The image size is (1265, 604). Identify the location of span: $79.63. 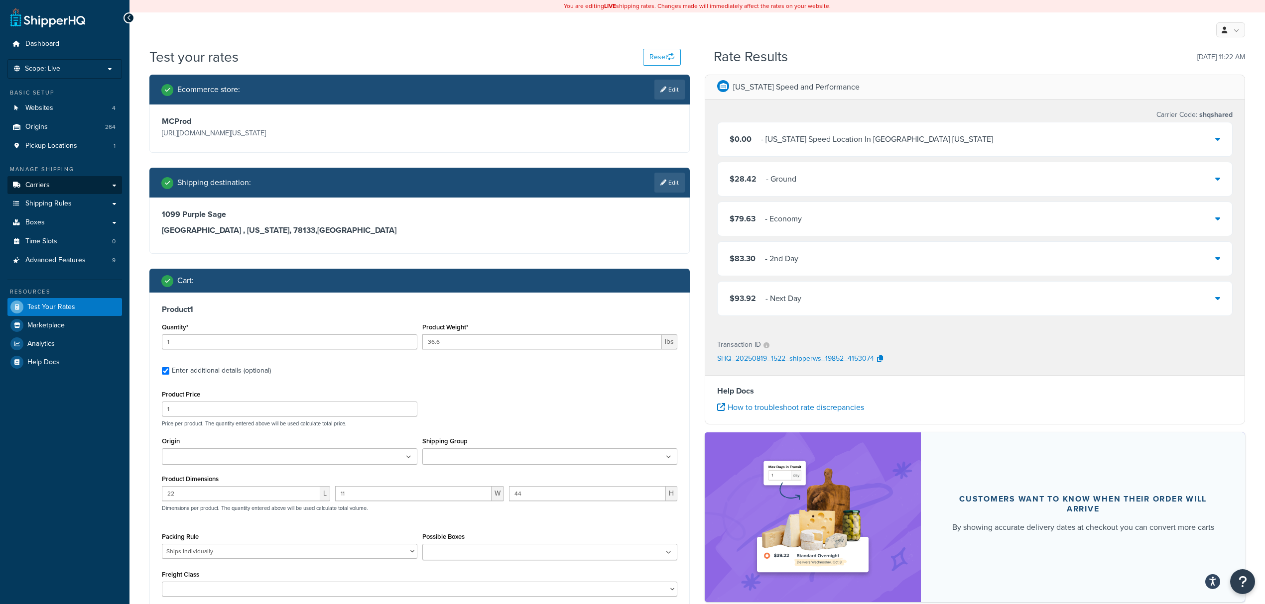
(742, 219).